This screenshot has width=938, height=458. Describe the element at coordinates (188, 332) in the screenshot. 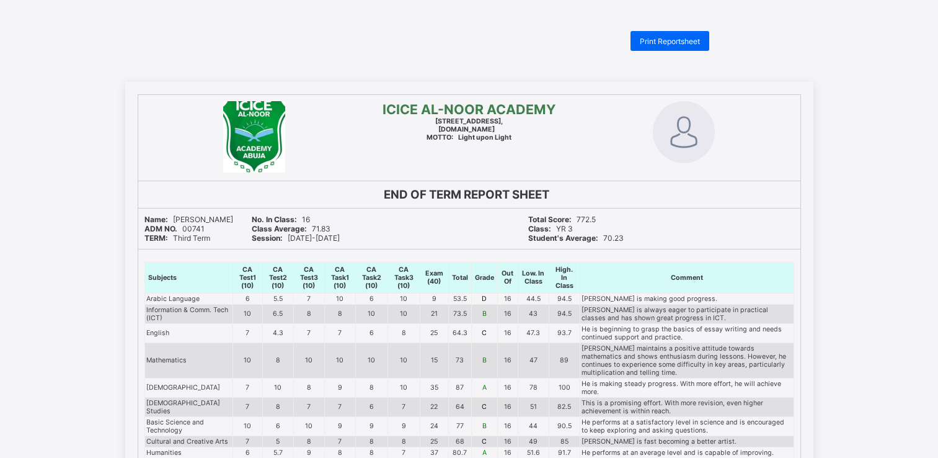

I see `td: English` at that location.